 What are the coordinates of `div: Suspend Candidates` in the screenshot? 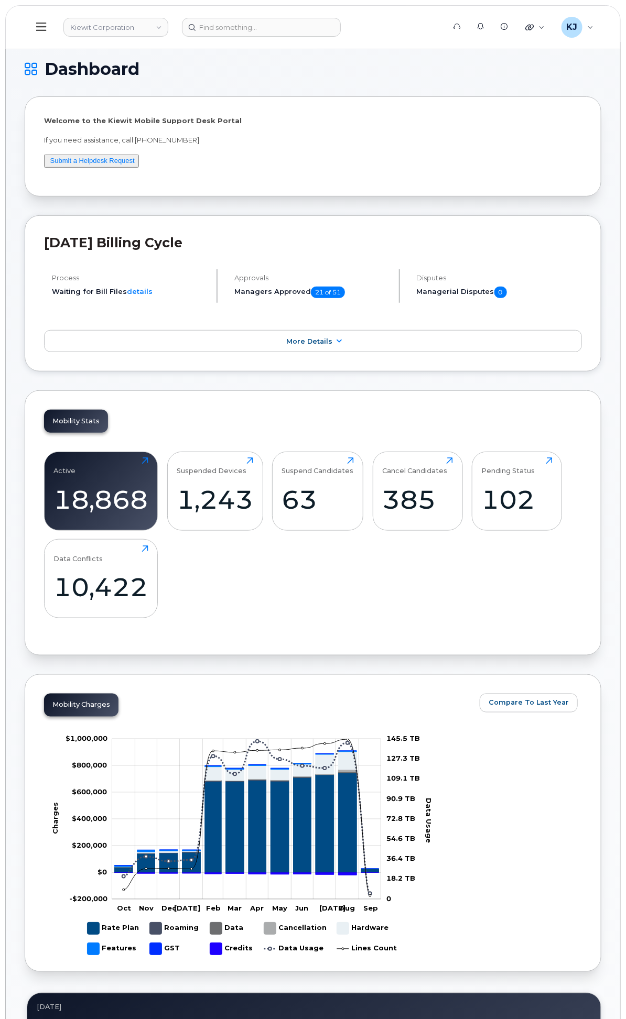 It's located at (318, 466).